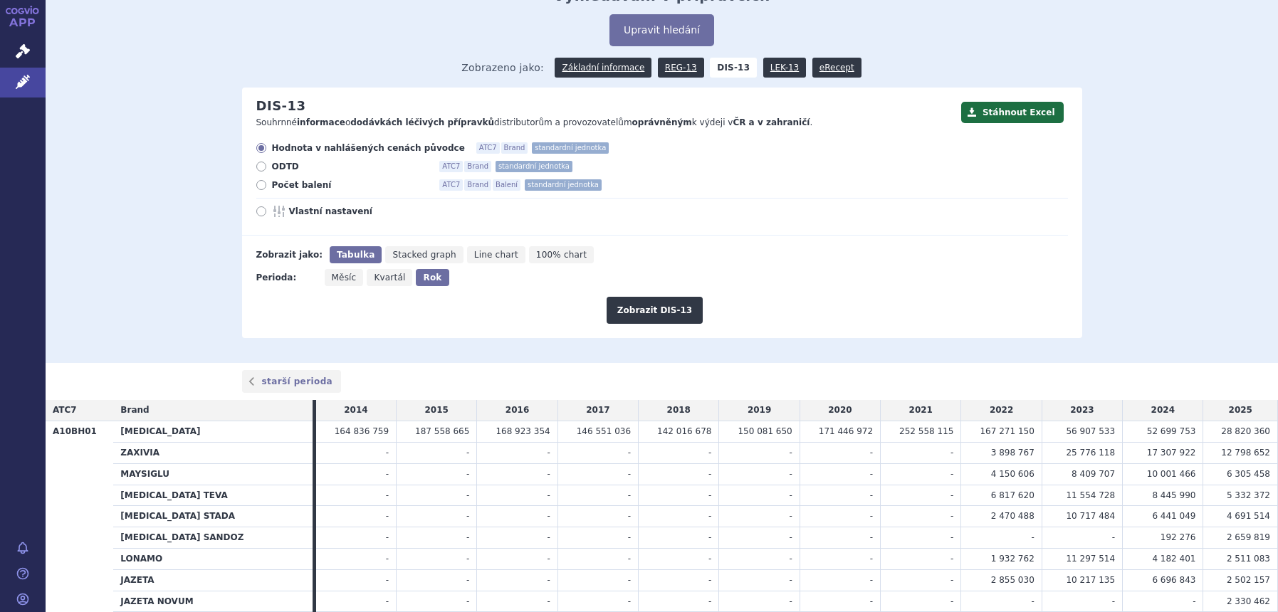 The width and height of the screenshot is (1278, 612). I want to click on th: LONAMO, so click(212, 559).